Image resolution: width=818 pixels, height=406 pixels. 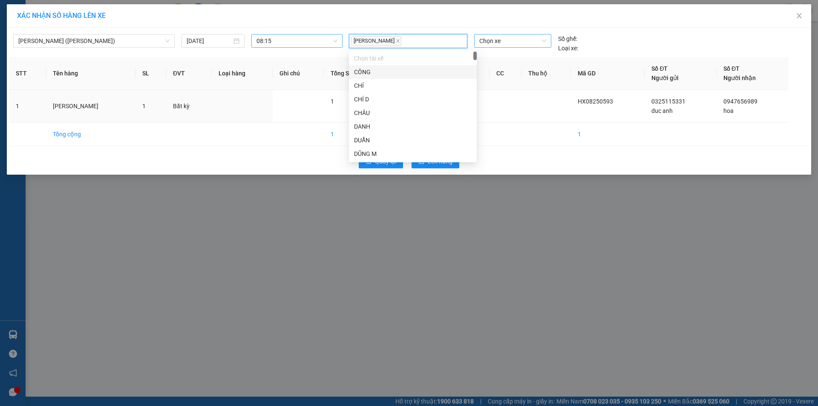 I want to click on div: DUẨN, so click(x=413, y=140).